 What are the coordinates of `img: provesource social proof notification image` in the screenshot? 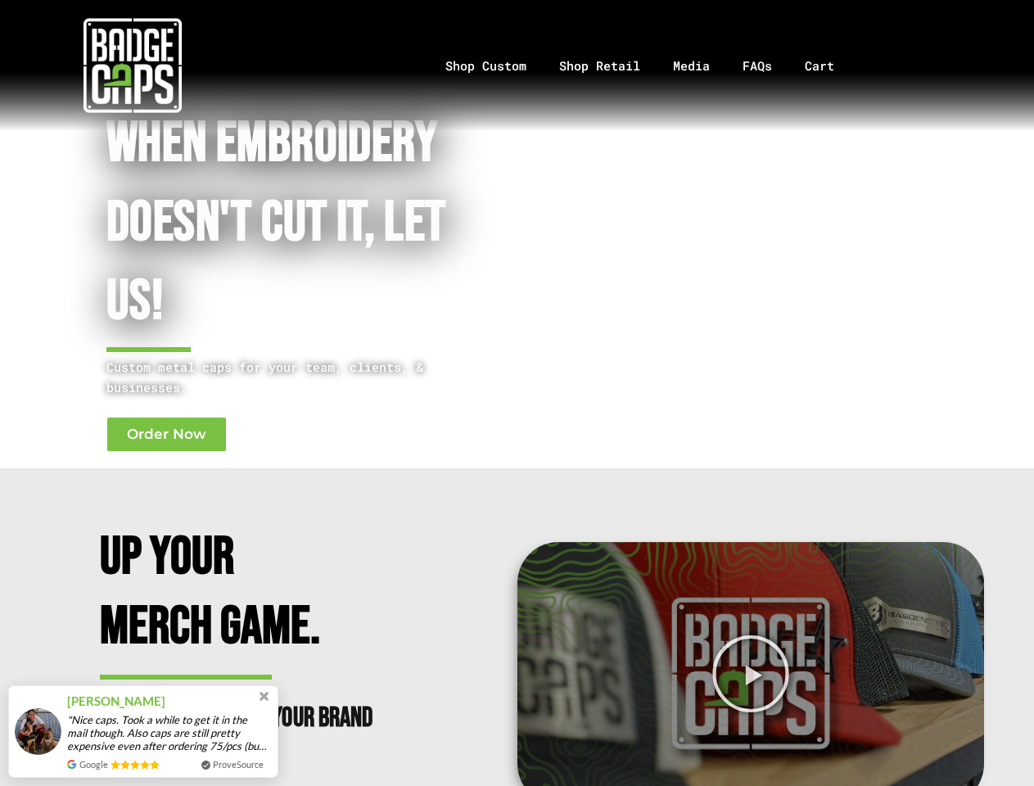 It's located at (38, 731).